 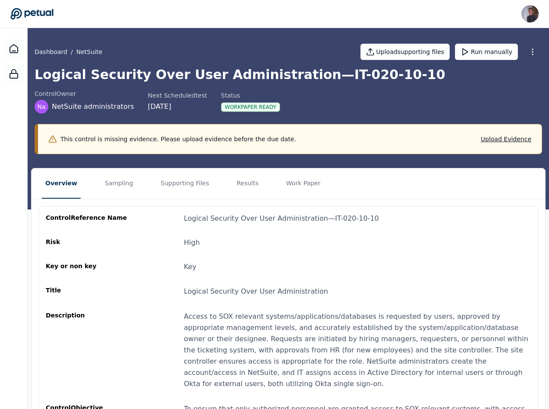 What do you see at coordinates (530, 14) in the screenshot?
I see `img: Andrew Li` at bounding box center [530, 14].